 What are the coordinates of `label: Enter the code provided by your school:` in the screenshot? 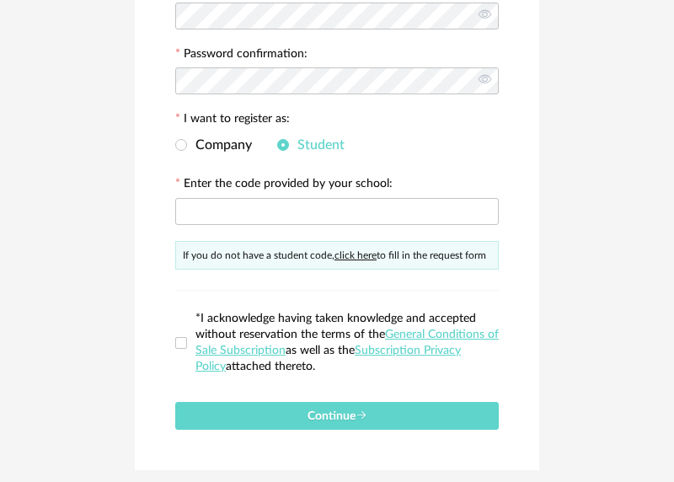 It's located at (284, 185).